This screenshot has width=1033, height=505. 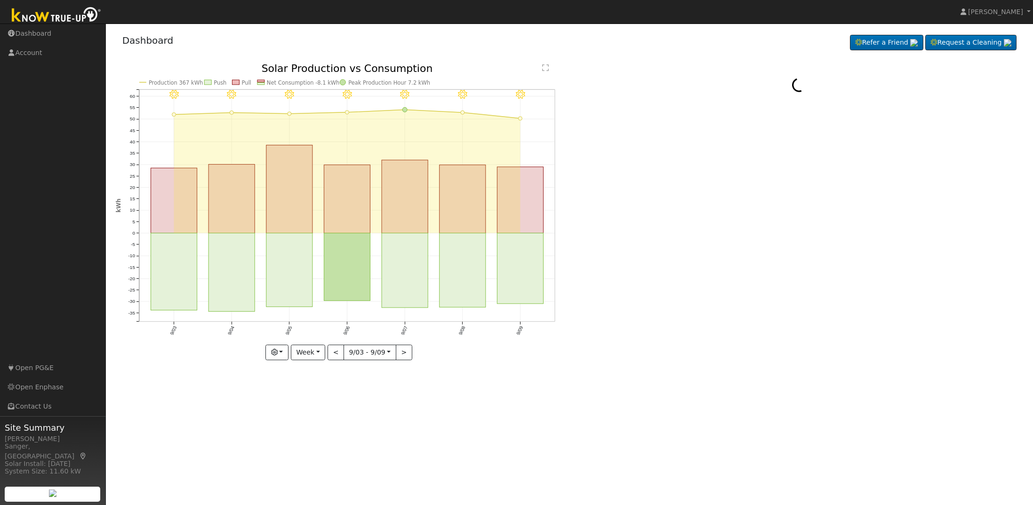 What do you see at coordinates (83, 457) in the screenshot?
I see `a: Map` at bounding box center [83, 457].